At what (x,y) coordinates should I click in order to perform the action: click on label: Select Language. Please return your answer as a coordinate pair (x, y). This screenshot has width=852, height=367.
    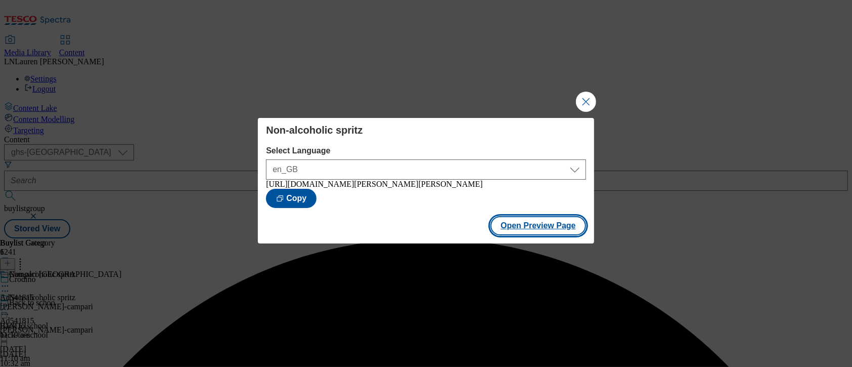
    Looking at the image, I should click on (426, 151).